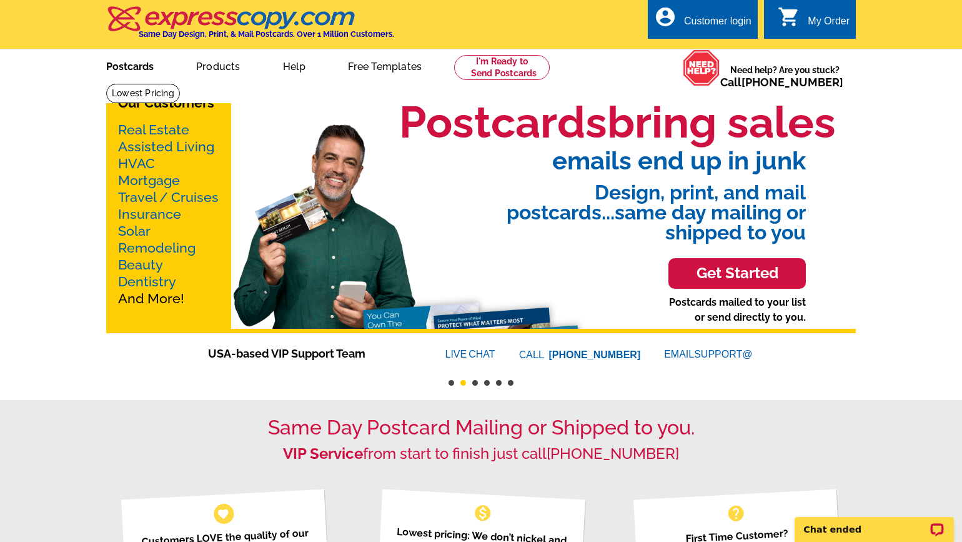 The image size is (962, 542). I want to click on a: Products, so click(218, 65).